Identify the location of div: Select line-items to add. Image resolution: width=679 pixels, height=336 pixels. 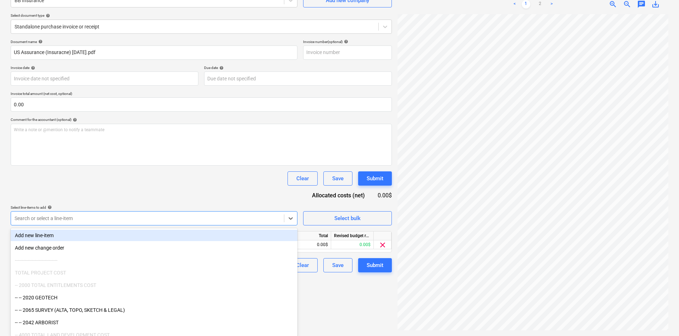
(154, 207).